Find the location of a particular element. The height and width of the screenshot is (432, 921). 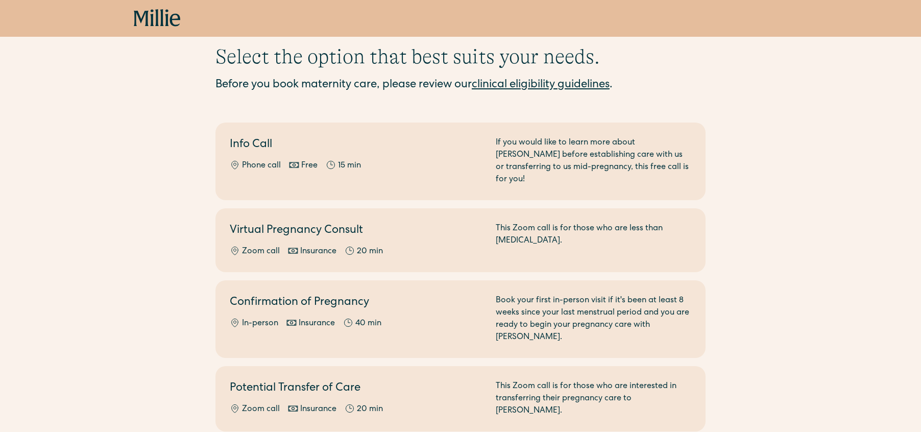

a: Confirmation of PregnancyIn-personInsurance40 minBook your first in-person visit if it's been at ... is located at coordinates (460, 319).